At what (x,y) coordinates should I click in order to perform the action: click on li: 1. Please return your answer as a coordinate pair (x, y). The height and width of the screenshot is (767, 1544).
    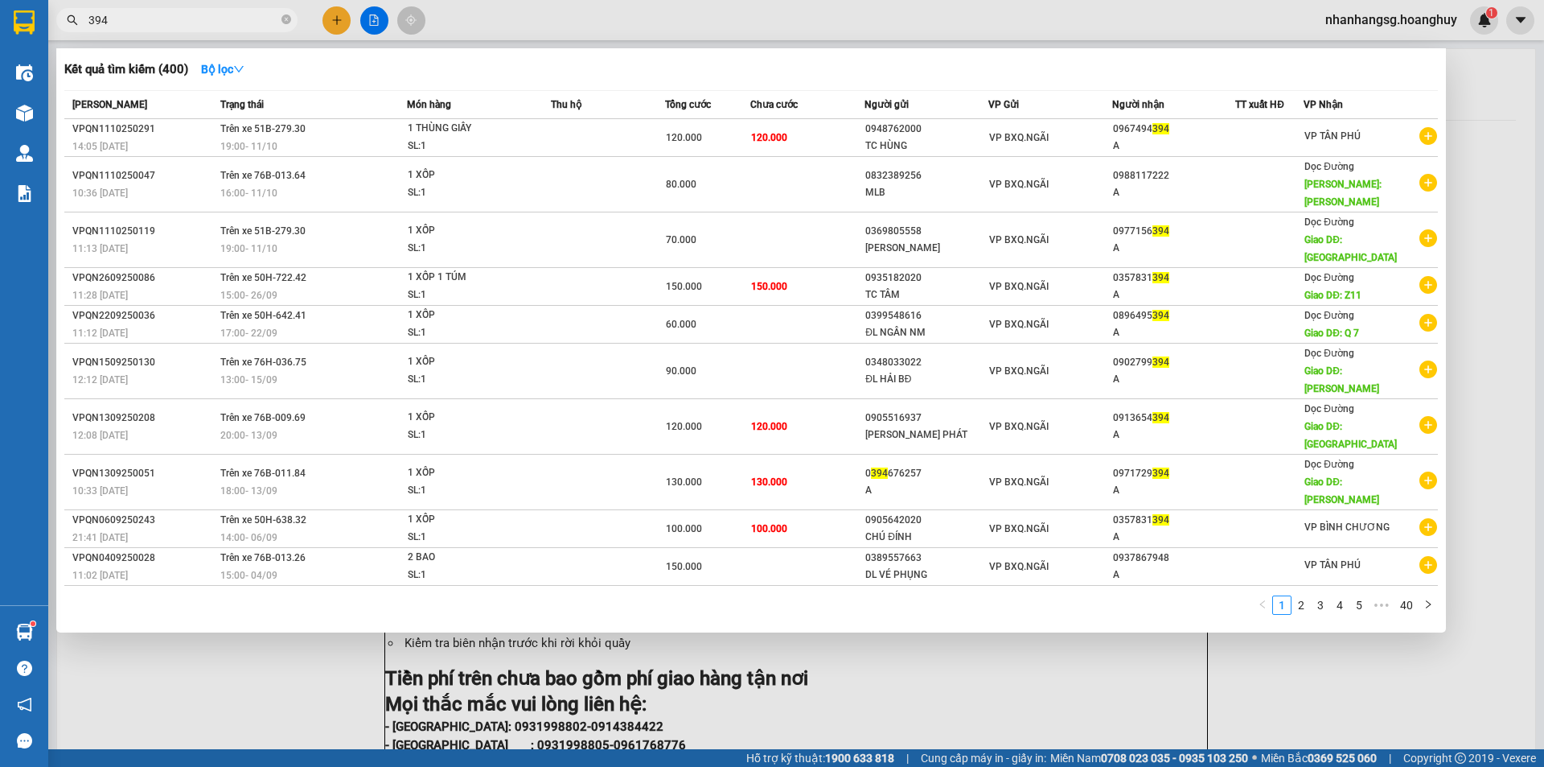
    Looking at the image, I should click on (1282, 605).